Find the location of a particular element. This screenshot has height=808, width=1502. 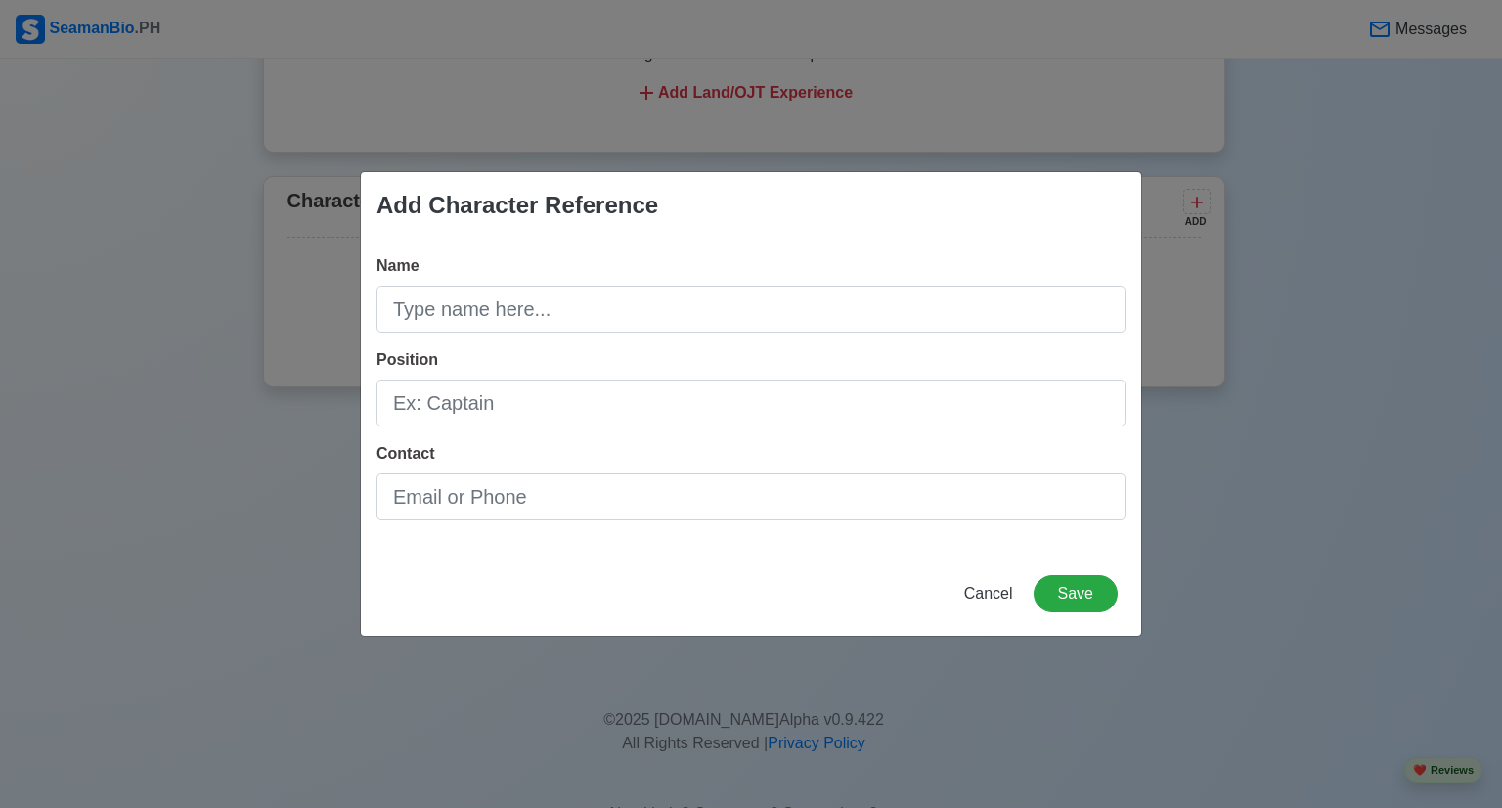

span: Position is located at coordinates (407, 359).